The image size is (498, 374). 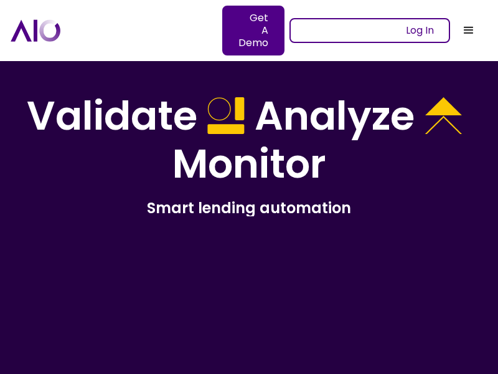 What do you see at coordinates (254, 31) in the screenshot?
I see `a: Get A Demo` at bounding box center [254, 31].